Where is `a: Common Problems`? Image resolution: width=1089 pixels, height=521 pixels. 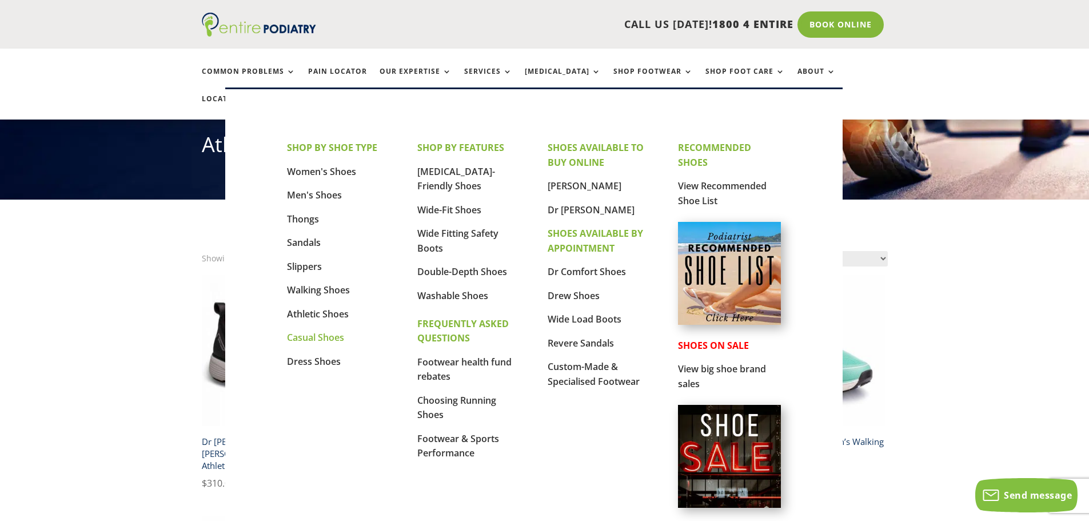
a: Common Problems is located at coordinates (249, 79).